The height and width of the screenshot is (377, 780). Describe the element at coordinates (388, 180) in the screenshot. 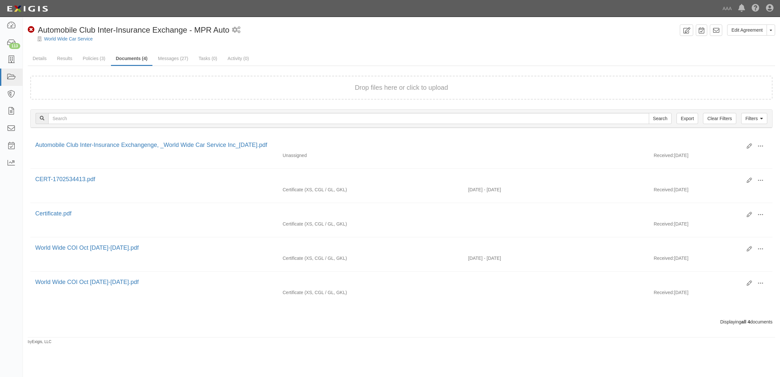

I see `div: CERT-1702534413.pdf` at that location.